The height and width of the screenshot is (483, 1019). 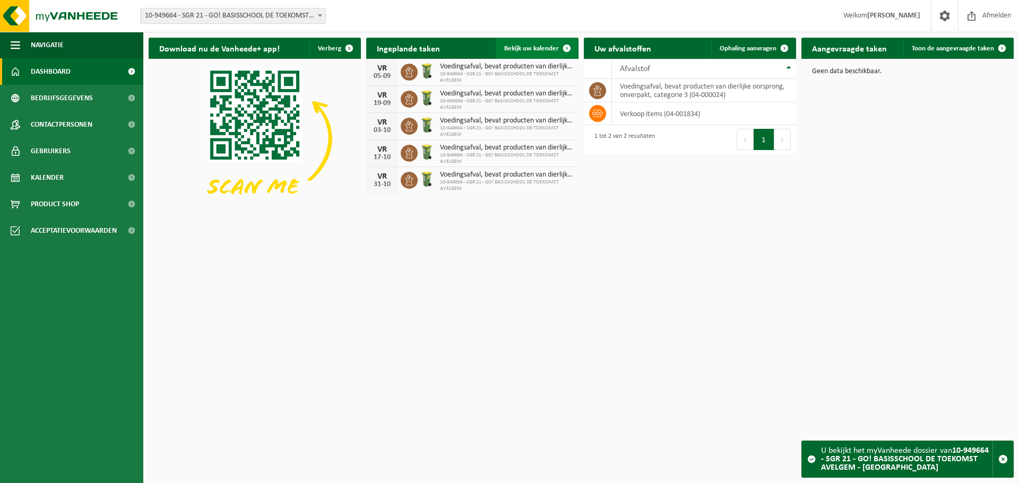 I want to click on span: Verberg, so click(x=329, y=48).